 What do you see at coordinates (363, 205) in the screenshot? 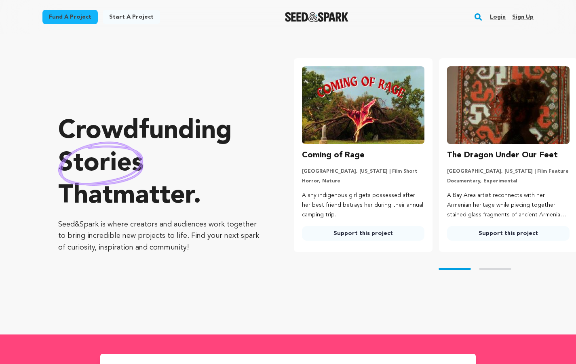
I see `p: A shy indigenous girl gets possessed after her best friend betrays her during their annual campin...` at bounding box center [363, 205].